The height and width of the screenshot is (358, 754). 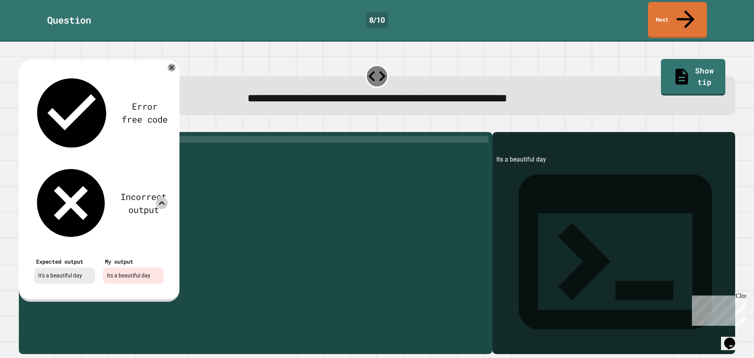 I want to click on div: My output, so click(x=133, y=261).